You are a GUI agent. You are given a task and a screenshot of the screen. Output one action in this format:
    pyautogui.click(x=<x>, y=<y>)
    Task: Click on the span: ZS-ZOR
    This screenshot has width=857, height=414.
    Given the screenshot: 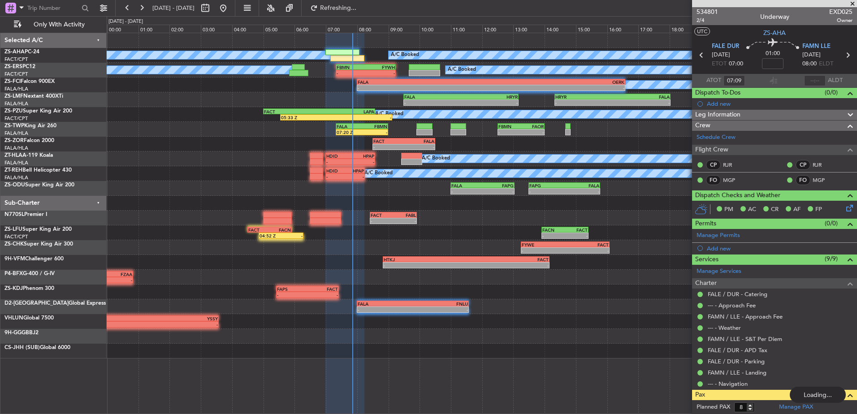 What is the action you would take?
    pyautogui.click(x=14, y=141)
    